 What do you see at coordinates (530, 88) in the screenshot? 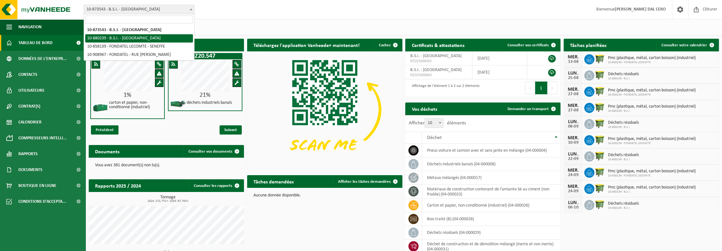
I see `button: Previous` at bounding box center [530, 88].